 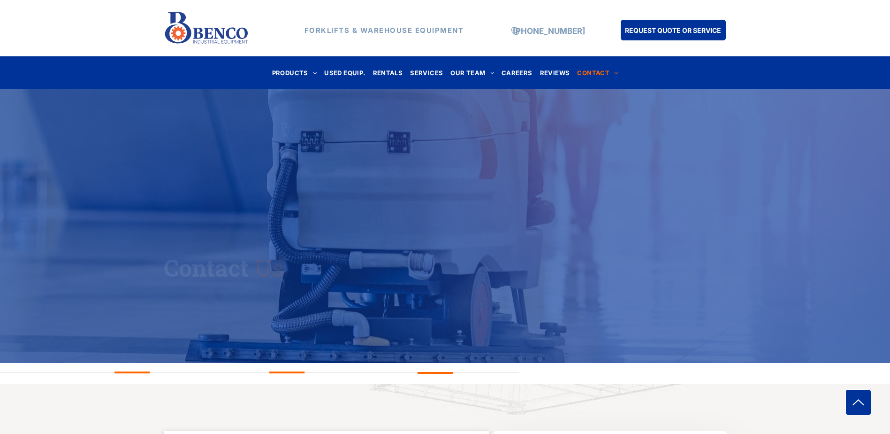 I want to click on a: PRODUCTS, so click(x=295, y=72).